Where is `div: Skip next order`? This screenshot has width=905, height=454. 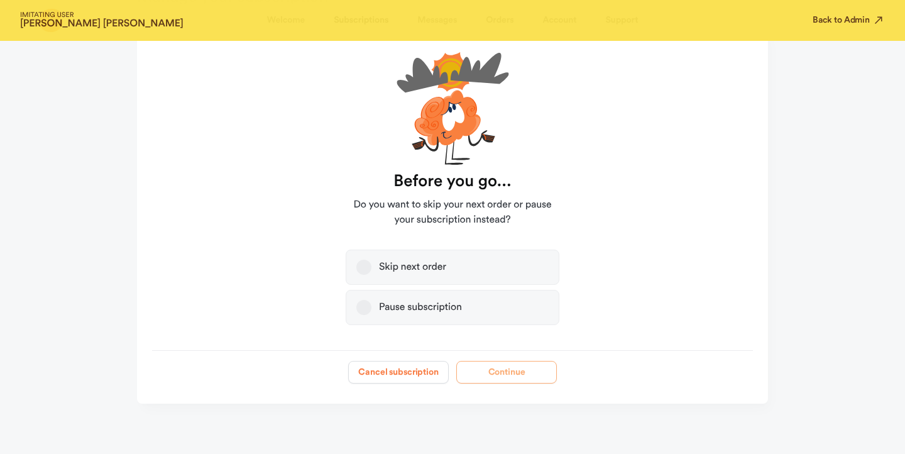 div: Skip next order is located at coordinates (412, 267).